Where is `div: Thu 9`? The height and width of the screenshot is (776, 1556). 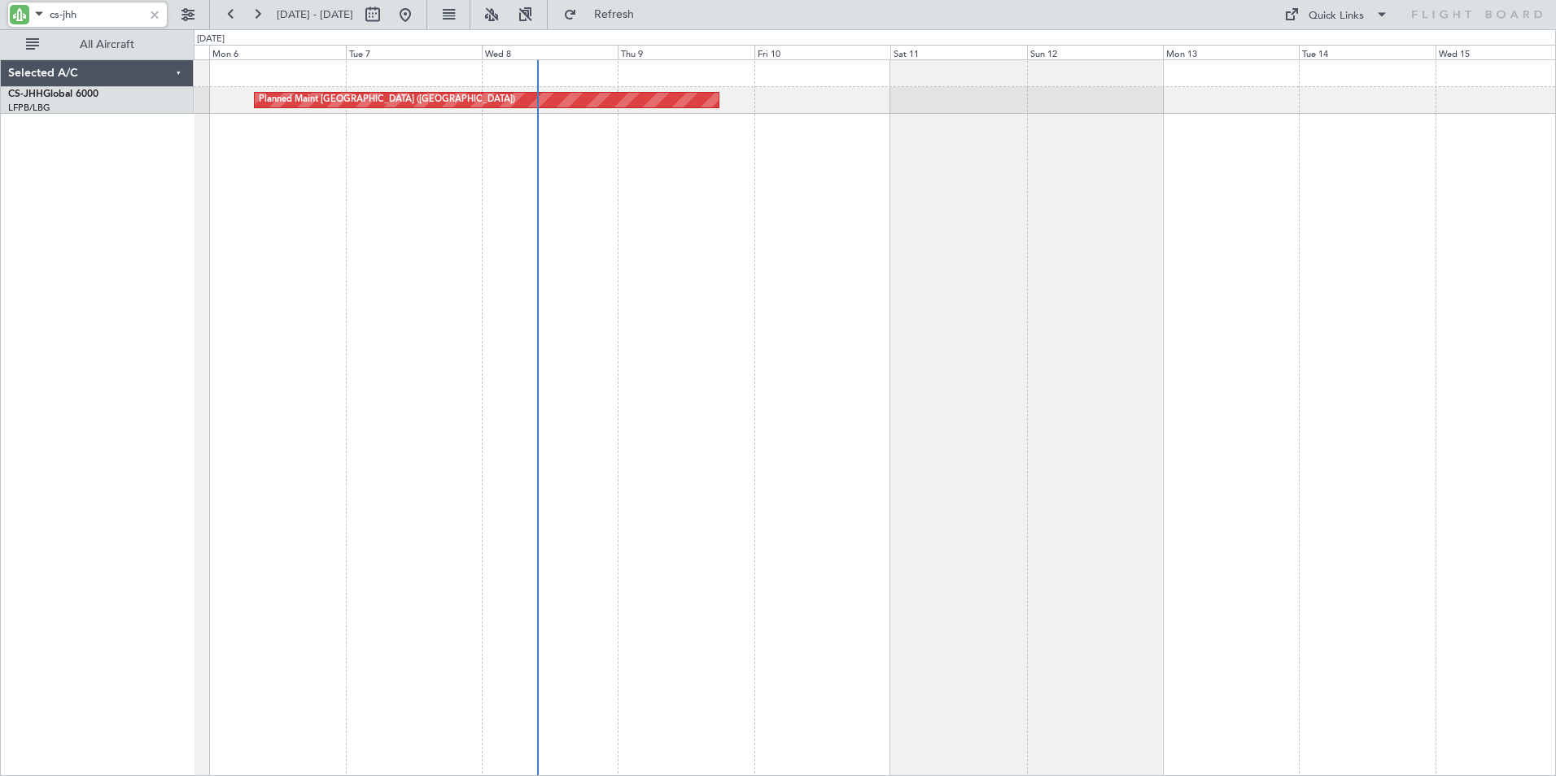 div: Thu 9 is located at coordinates (685, 52).